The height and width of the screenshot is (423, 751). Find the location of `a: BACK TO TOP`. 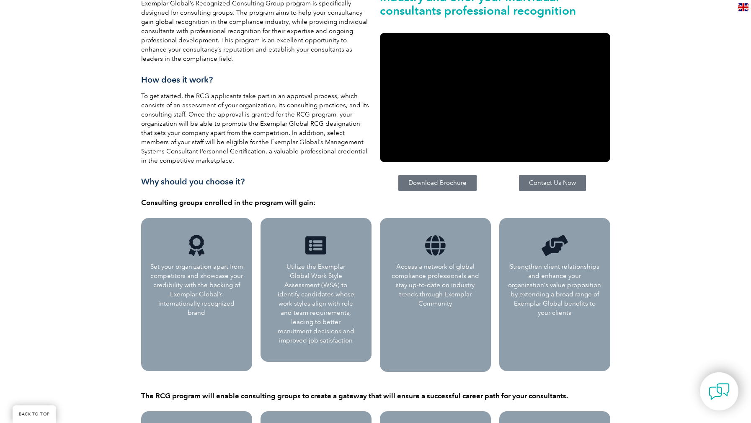

a: BACK TO TOP is located at coordinates (34, 414).